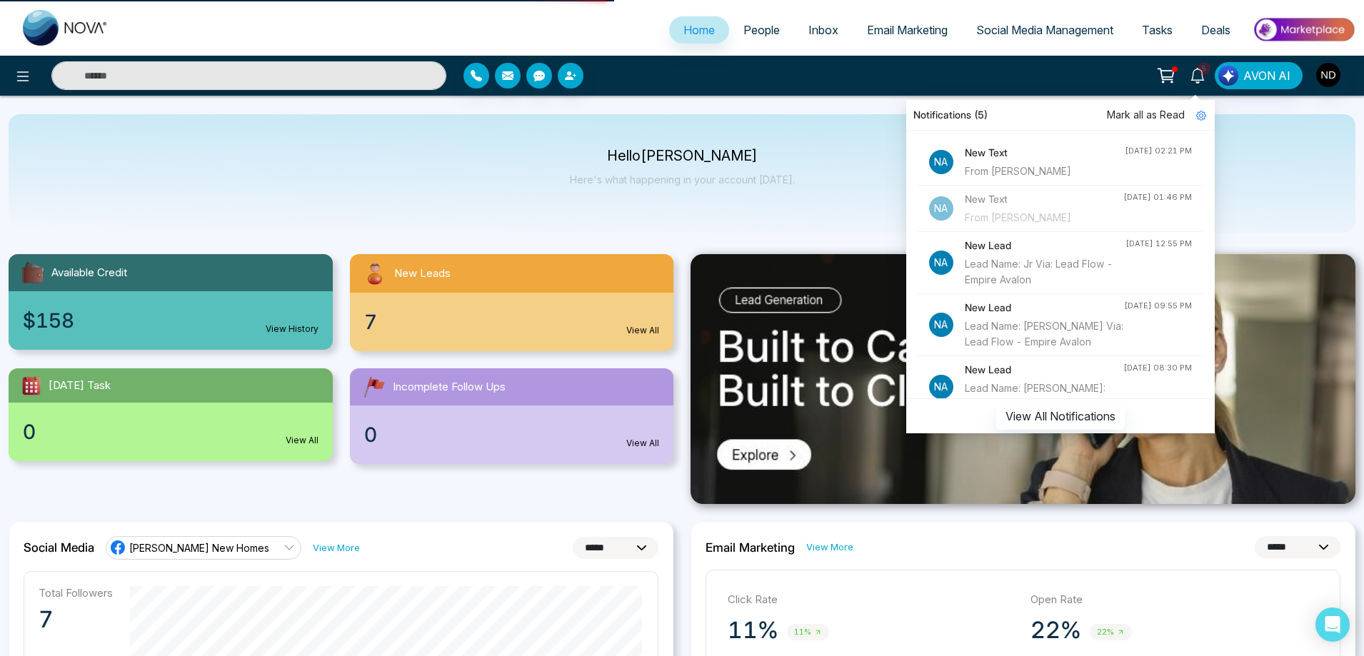 The image size is (1364, 656). I want to click on img: newLeads.svg, so click(375, 273).